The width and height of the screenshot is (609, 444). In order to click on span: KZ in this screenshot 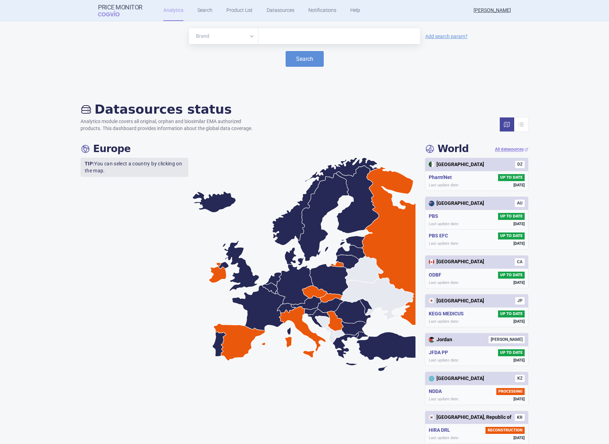, I will do `click(519, 378)`.